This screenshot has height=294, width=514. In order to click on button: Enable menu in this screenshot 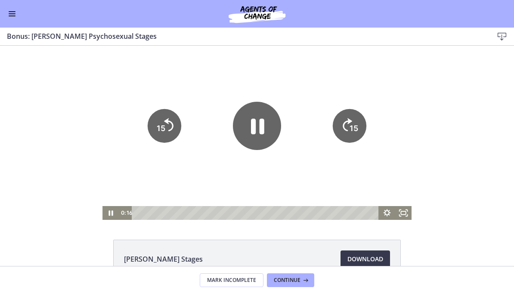, I will do `click(12, 14)`.